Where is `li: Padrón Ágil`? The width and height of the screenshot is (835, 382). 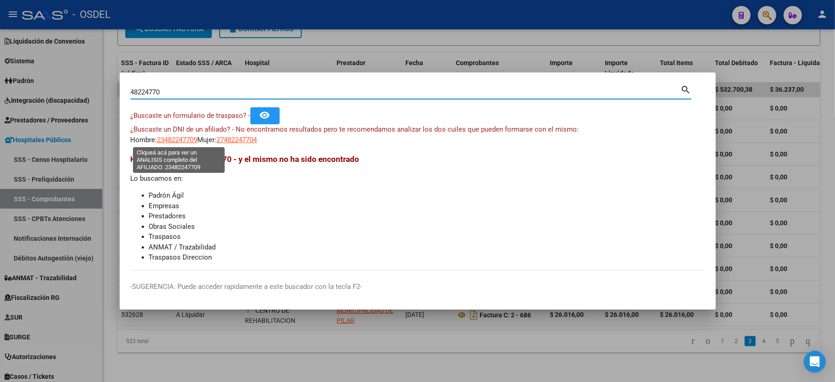 li: Padrón Ágil is located at coordinates (427, 195).